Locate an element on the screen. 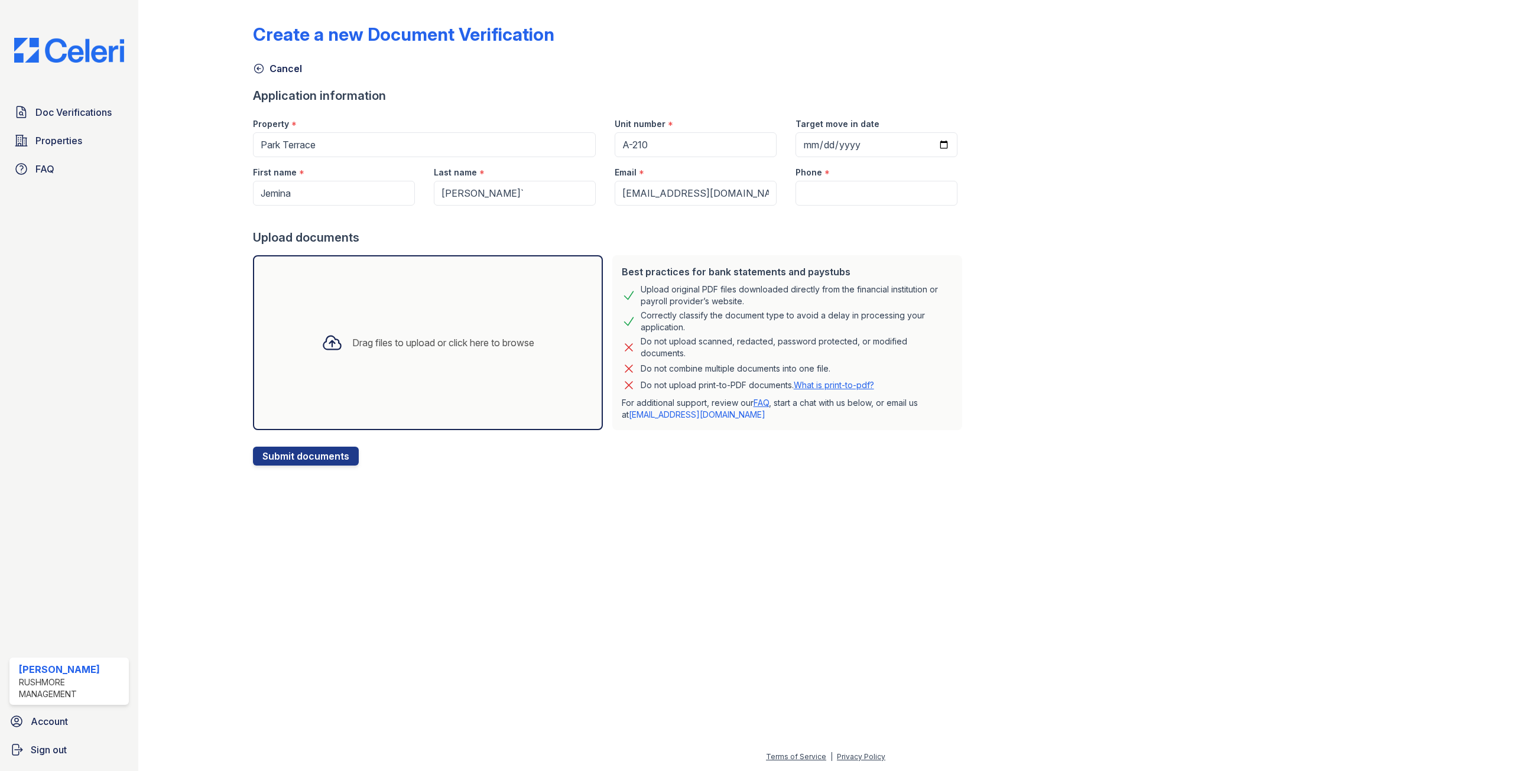  p: Do not upload print-to-PDF documents. is located at coordinates (757, 385).